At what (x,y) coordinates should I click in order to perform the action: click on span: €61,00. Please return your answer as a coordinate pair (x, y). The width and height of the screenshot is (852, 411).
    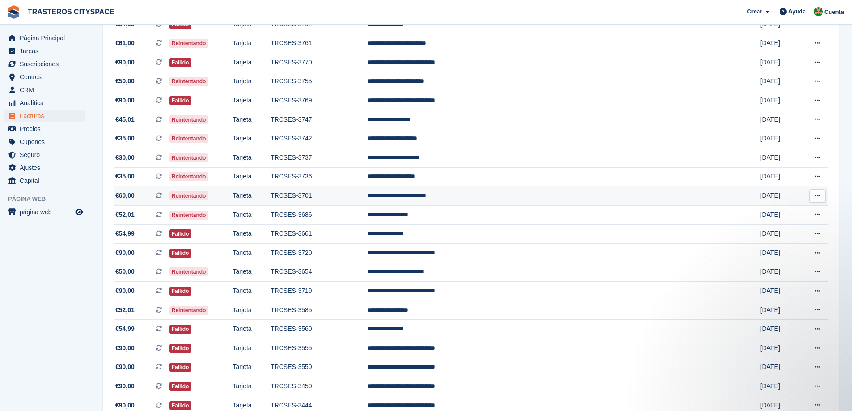
    Looking at the image, I should click on (125, 43).